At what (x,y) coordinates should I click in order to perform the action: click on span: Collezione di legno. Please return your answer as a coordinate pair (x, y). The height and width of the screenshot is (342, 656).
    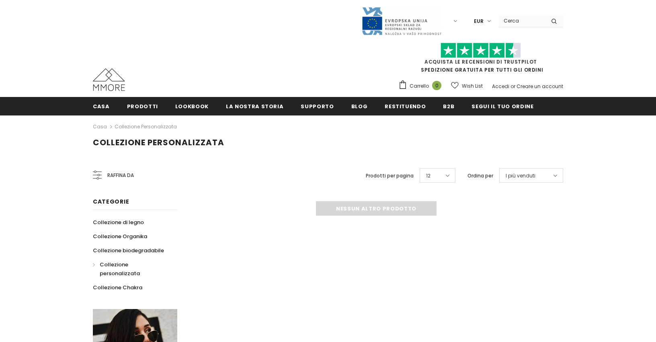
    Looking at the image, I should click on (118, 222).